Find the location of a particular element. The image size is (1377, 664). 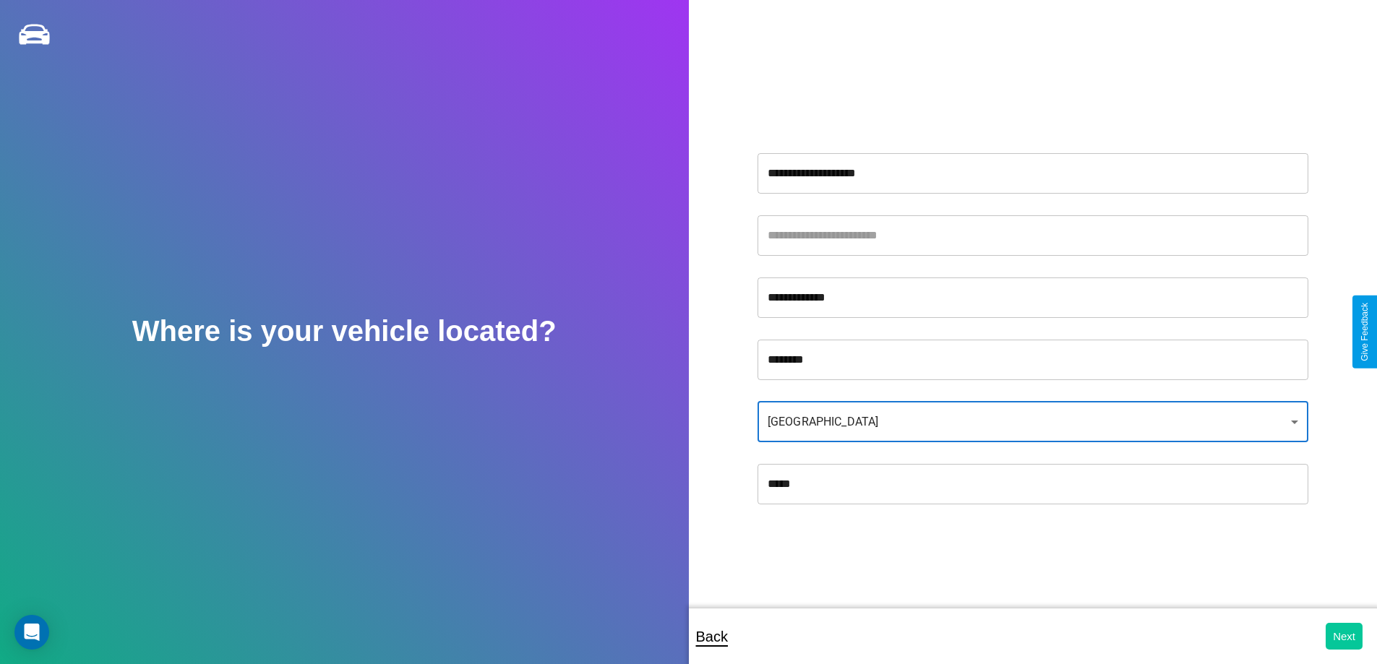

button: Next is located at coordinates (1344, 636).